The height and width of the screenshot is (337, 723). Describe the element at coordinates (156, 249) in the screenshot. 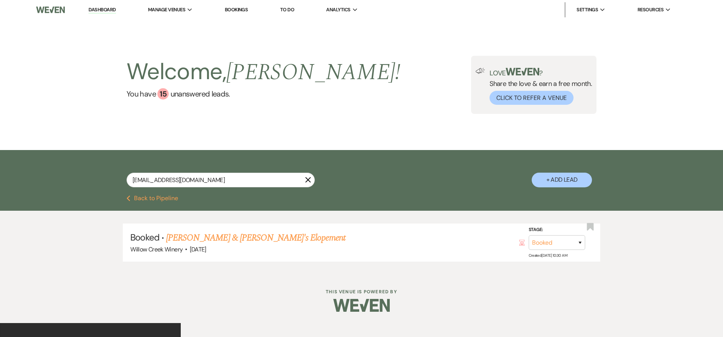

I see `span: Willow Creek Winery` at that location.